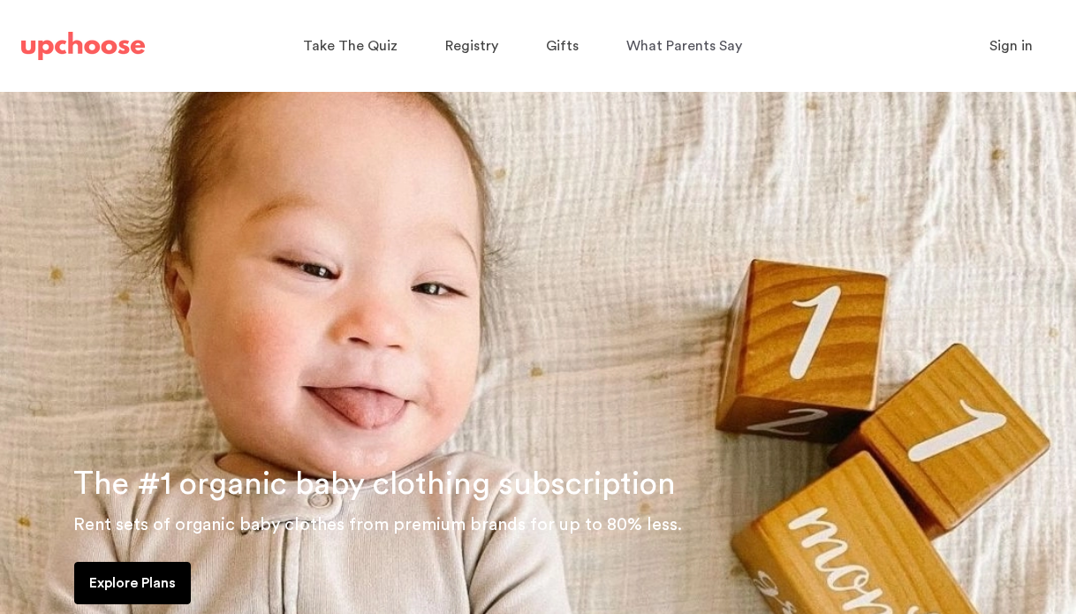 The image size is (1076, 614). I want to click on span: Sign in, so click(1010, 46).